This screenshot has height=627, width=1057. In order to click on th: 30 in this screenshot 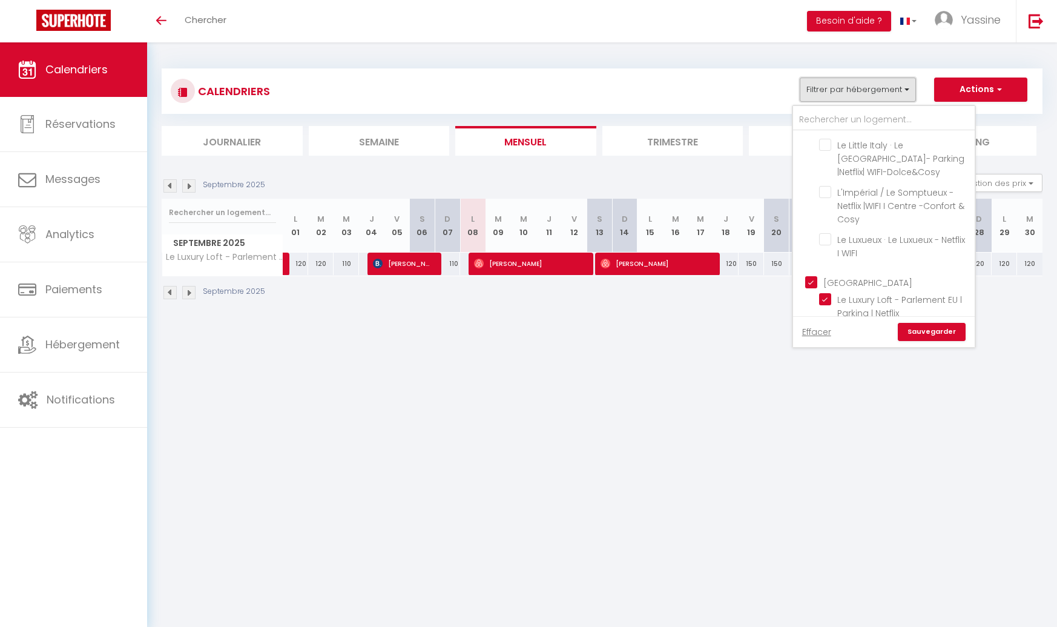, I will do `click(1030, 225)`.